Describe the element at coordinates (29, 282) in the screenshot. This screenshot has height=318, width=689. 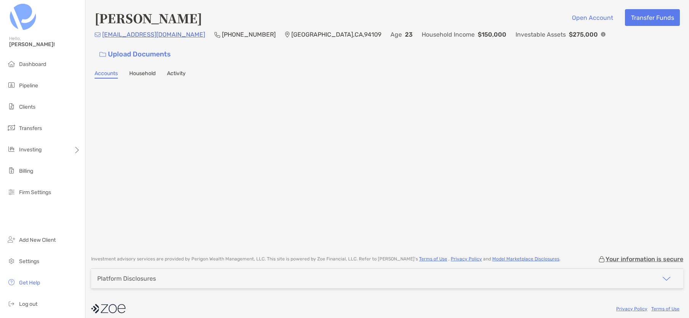
I see `span: Get Help` at that location.